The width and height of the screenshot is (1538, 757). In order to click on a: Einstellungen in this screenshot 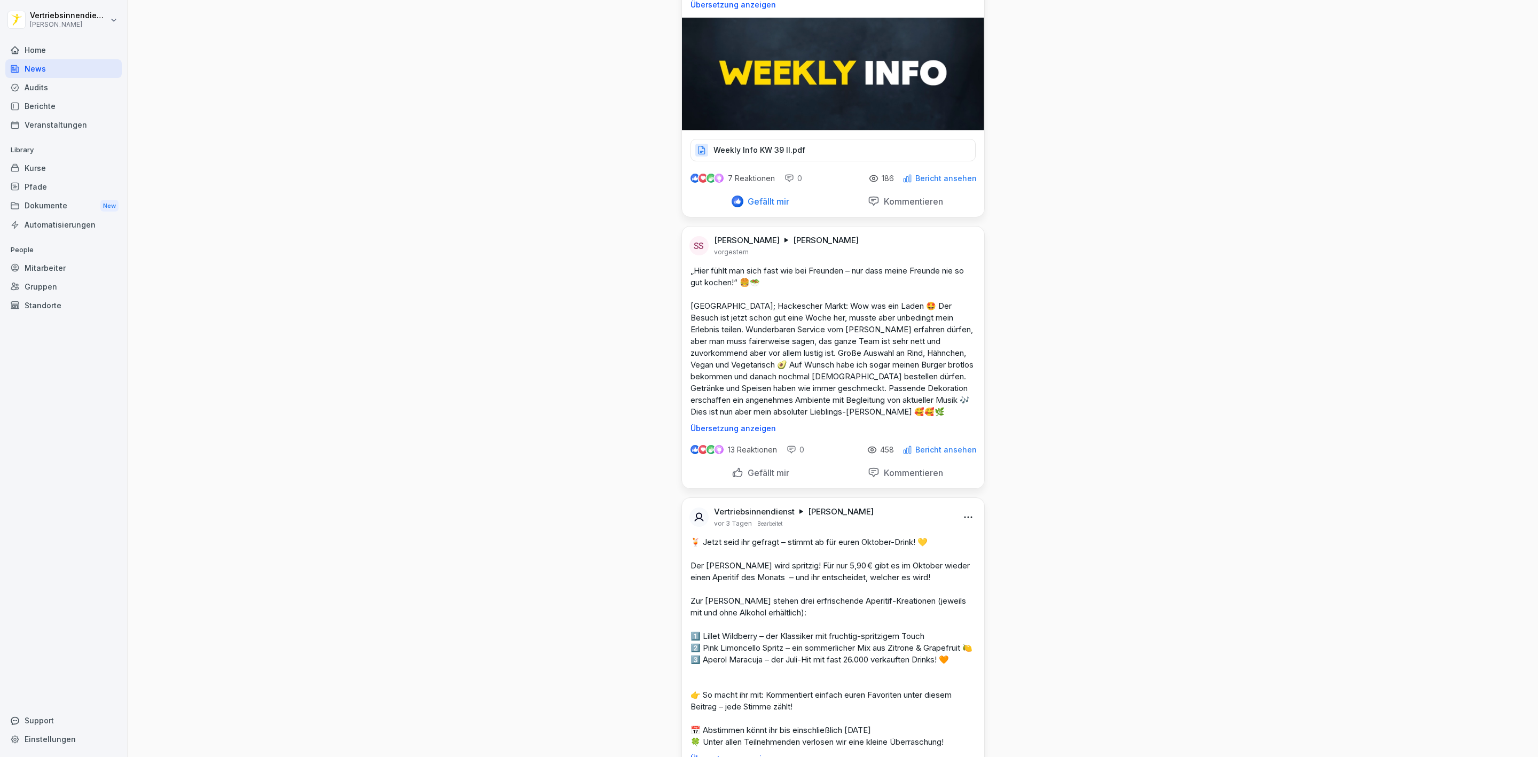, I will do `click(64, 738)`.